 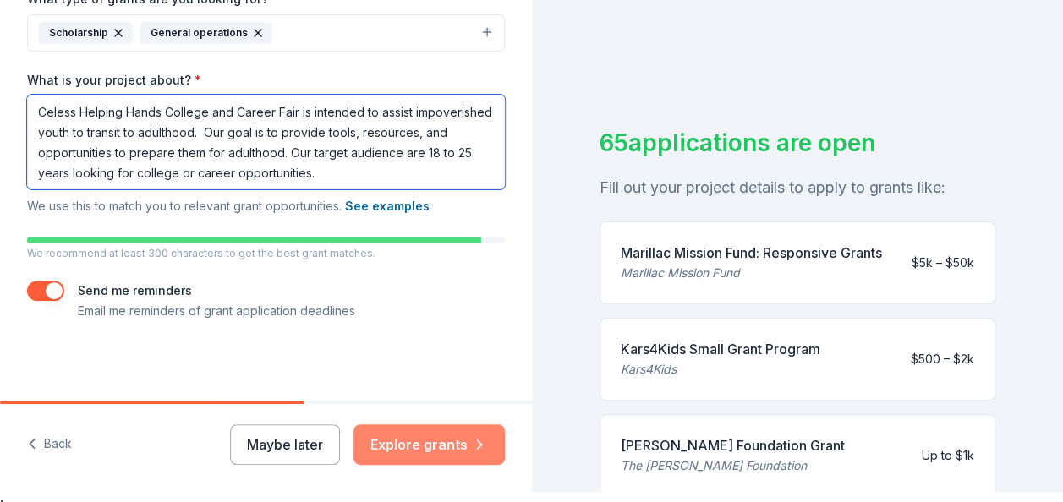 What do you see at coordinates (266, 33) in the screenshot?
I see `button: ScholarshipGeneral operations` at bounding box center [266, 33].